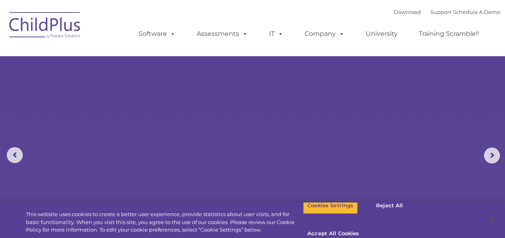 The image size is (505, 238). Describe the element at coordinates (440, 12) in the screenshot. I see `a: Support` at that location.